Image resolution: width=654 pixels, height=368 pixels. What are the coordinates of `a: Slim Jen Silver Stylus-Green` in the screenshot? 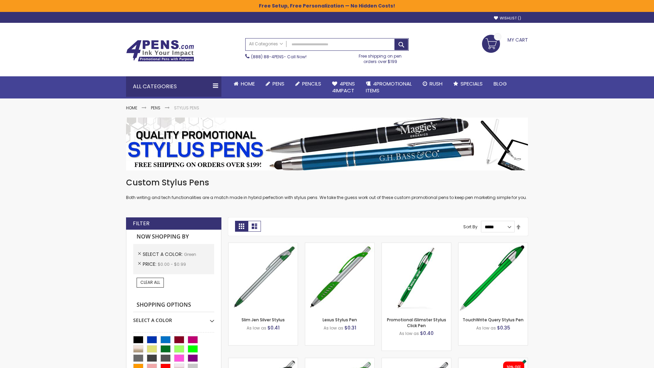 It's located at (263, 245).